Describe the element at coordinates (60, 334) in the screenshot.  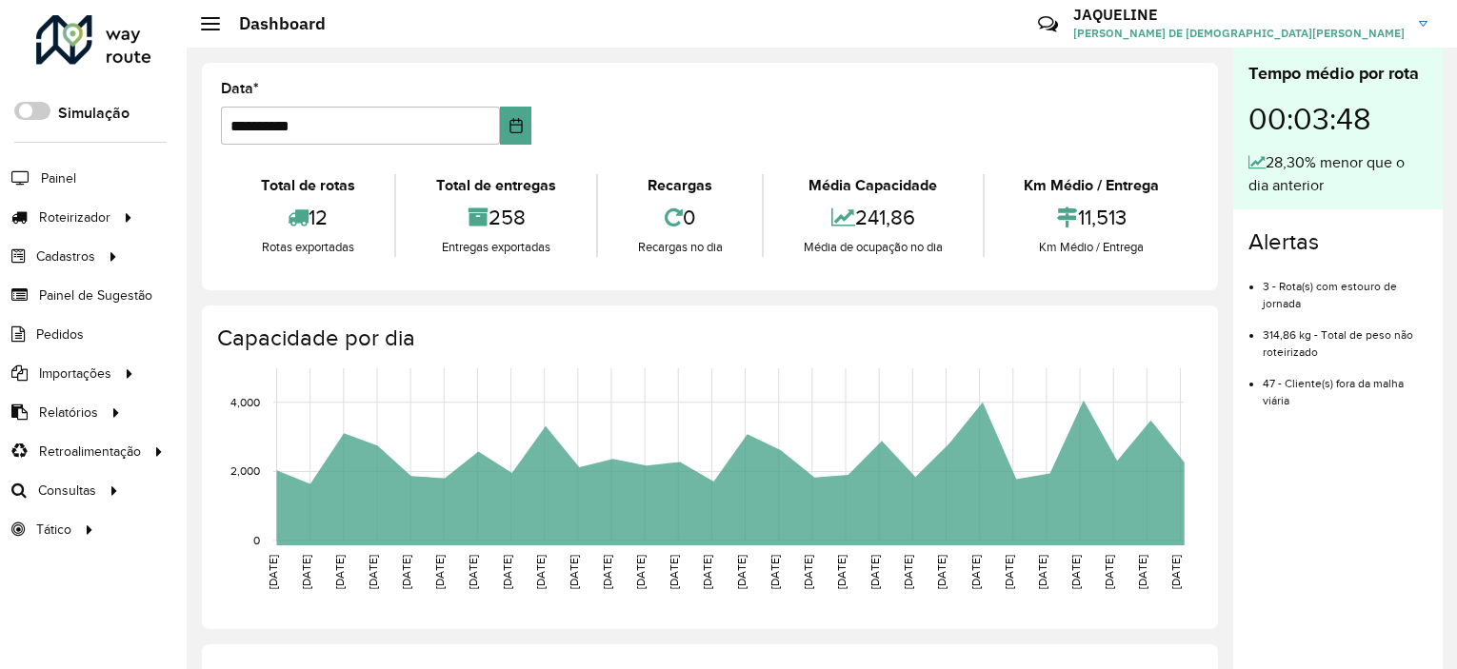
I see `span: Pedidos` at that location.